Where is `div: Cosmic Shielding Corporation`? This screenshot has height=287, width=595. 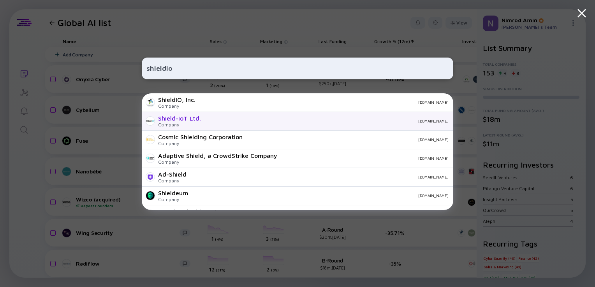
div: Cosmic Shielding Corporation is located at coordinates (200, 137).